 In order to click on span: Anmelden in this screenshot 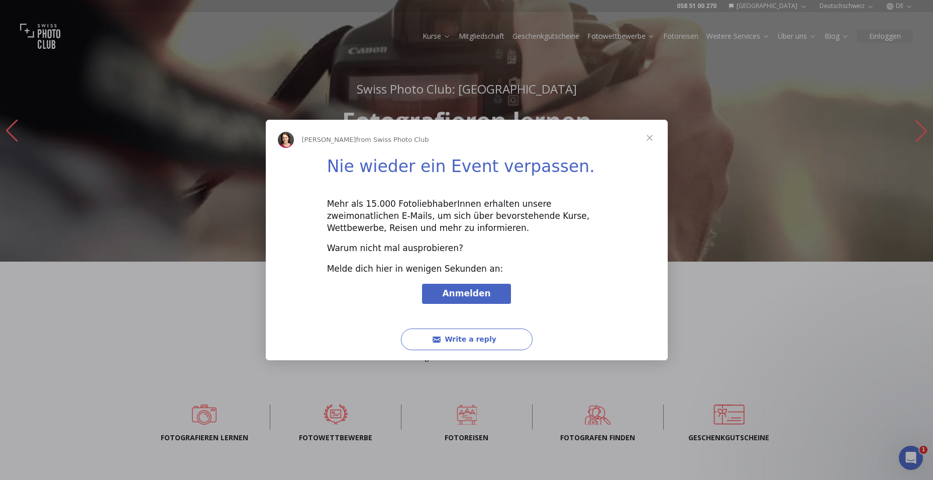, I will do `click(466, 293)`.